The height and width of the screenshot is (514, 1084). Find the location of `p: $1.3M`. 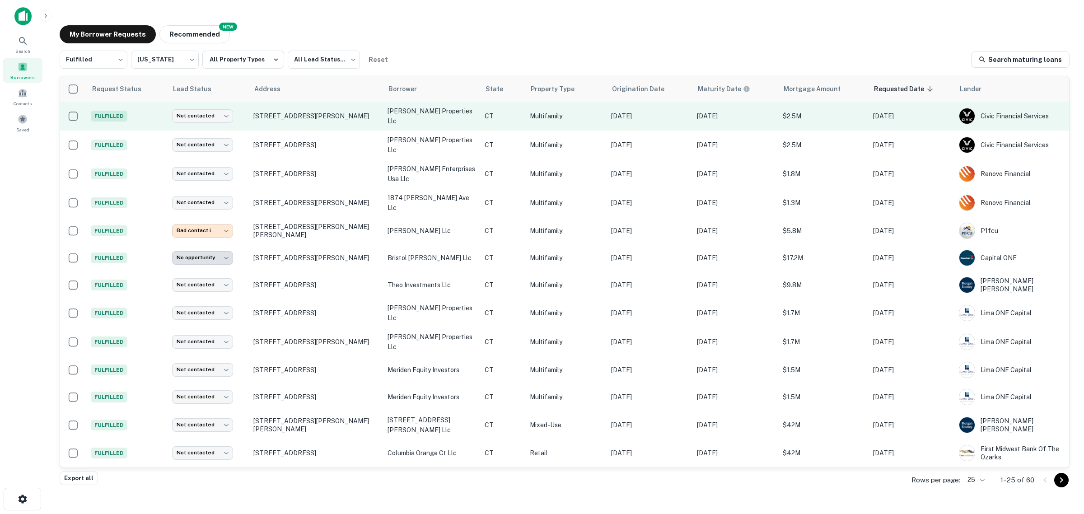

p: $1.3M is located at coordinates (823, 203).